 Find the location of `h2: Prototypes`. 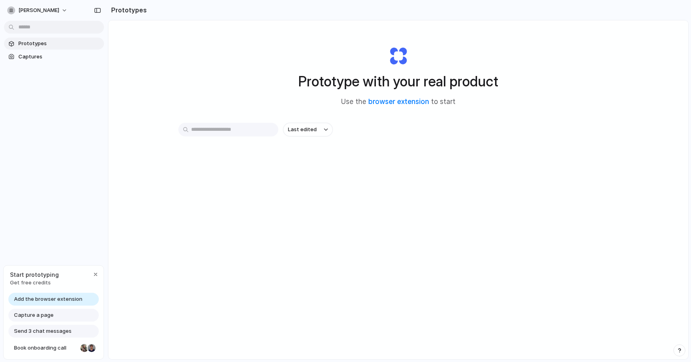

h2: Prototypes is located at coordinates (127, 10).